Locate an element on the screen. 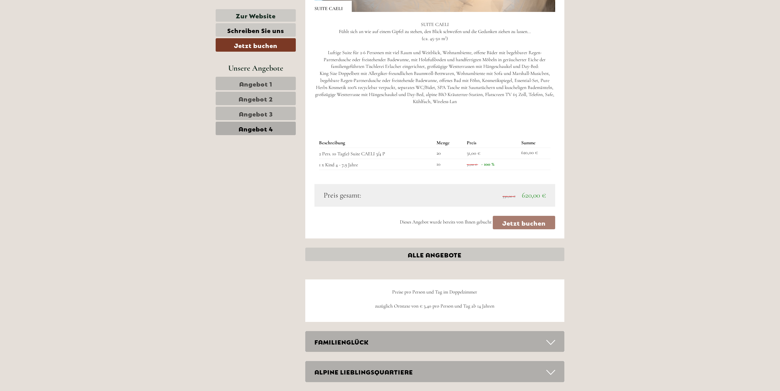 Image resolution: width=780 pixels, height=391 pixels. div: FAMILIENGLÜCK is located at coordinates (435, 342).